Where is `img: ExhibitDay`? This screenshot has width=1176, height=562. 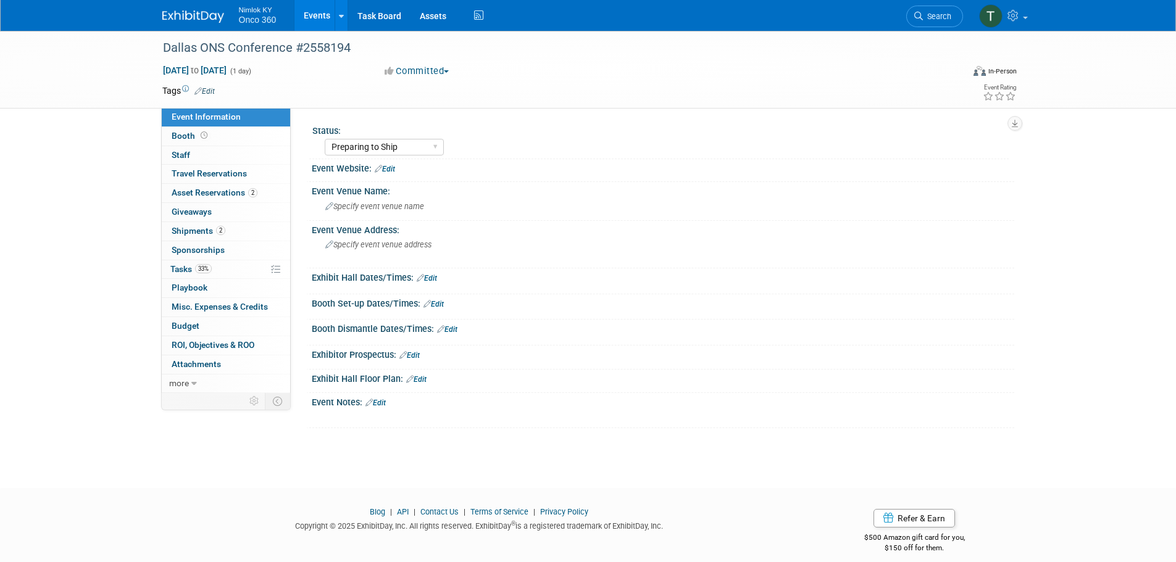 img: ExhibitDay is located at coordinates (193, 17).